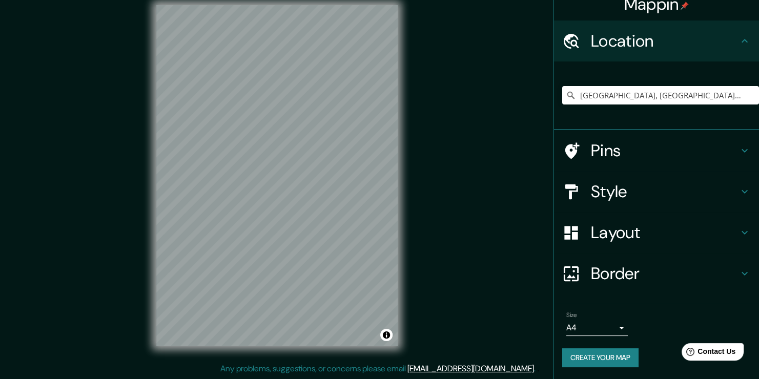 The image size is (759, 379). What do you see at coordinates (378, 369) in the screenshot?
I see `p: Any problems, suggestions, or concerns please email .` at bounding box center [378, 369].